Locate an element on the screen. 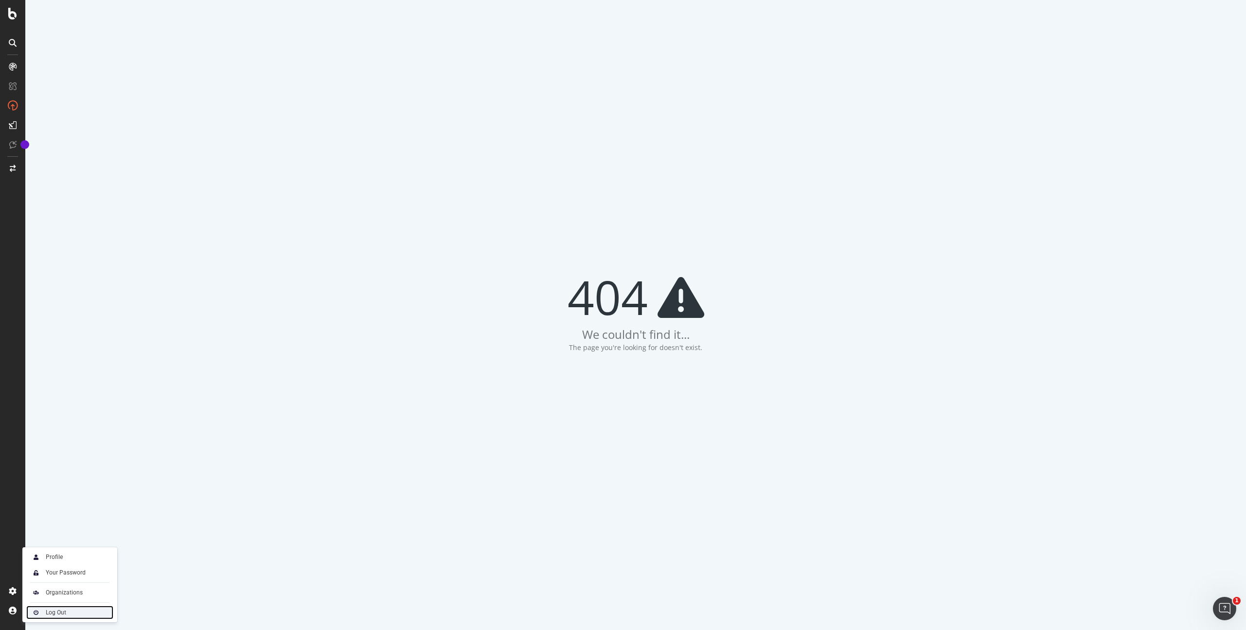 The width and height of the screenshot is (1246, 630). div: Your Password is located at coordinates (66, 572).